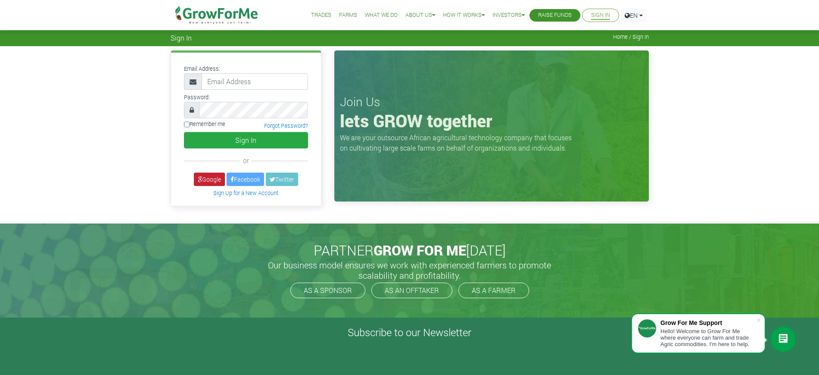 This screenshot has width=819, height=375. What do you see at coordinates (328, 290) in the screenshot?
I see `a: AS A SPONSOR` at bounding box center [328, 290].